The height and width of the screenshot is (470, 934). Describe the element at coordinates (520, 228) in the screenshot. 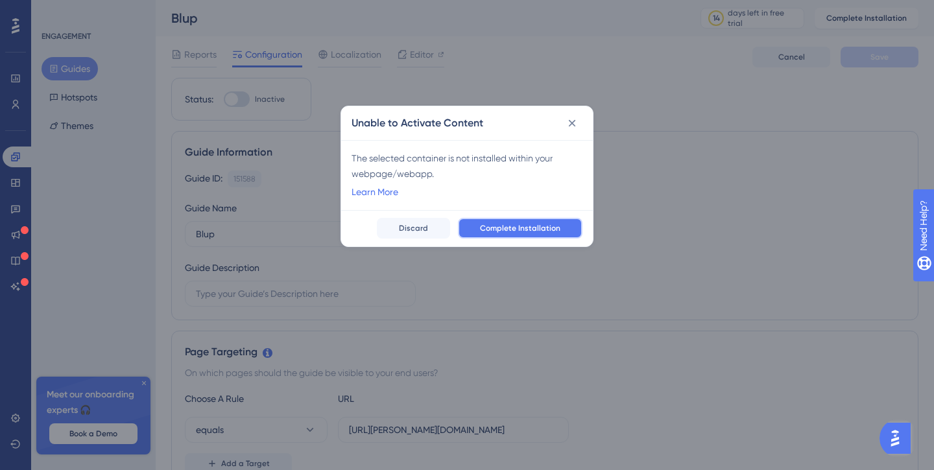

I see `span: Complete Installation` at that location.